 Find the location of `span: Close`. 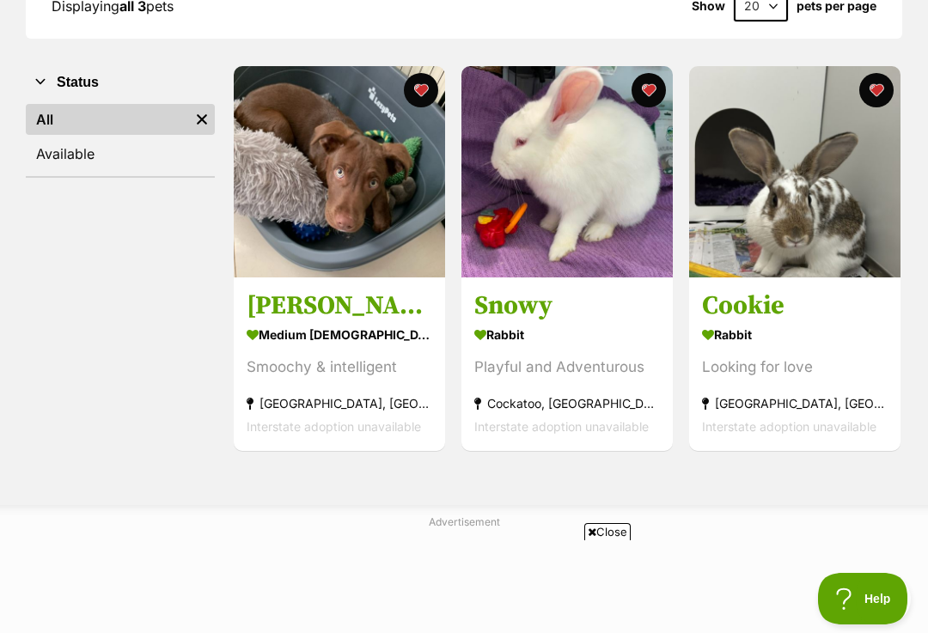

span: Close is located at coordinates (607, 532).